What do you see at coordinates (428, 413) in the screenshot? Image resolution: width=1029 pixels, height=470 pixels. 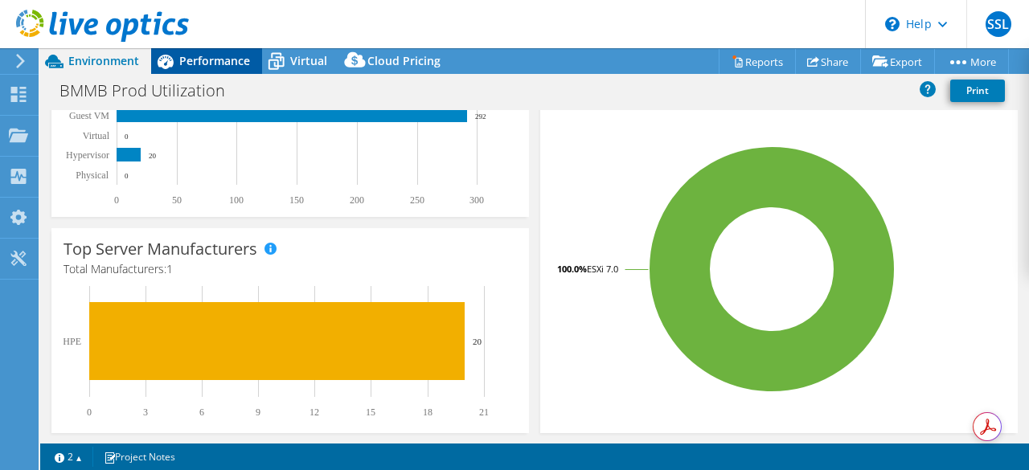 I see `text: 18` at bounding box center [428, 413].